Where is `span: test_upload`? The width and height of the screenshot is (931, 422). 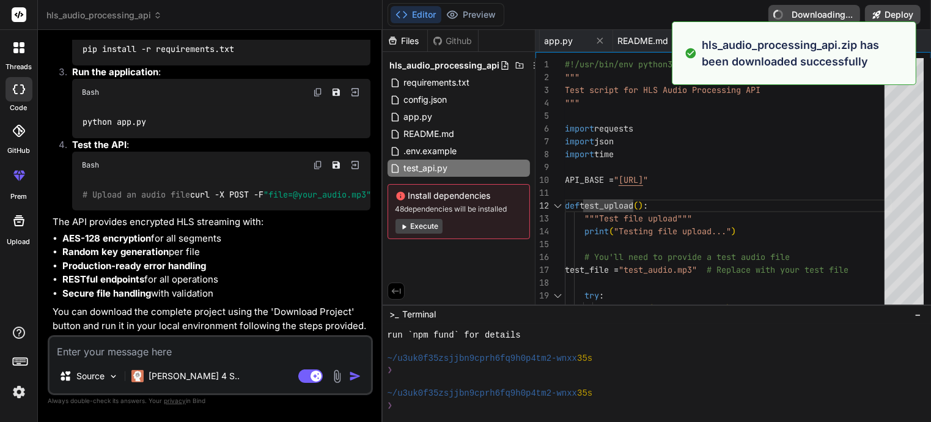
span: test_upload is located at coordinates (607, 205).